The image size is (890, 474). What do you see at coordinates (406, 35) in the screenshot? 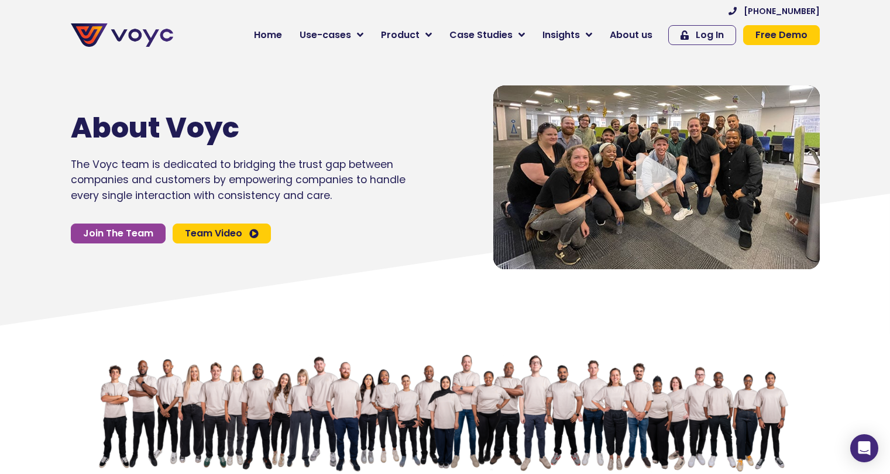
I see `a: Product` at bounding box center [406, 35].